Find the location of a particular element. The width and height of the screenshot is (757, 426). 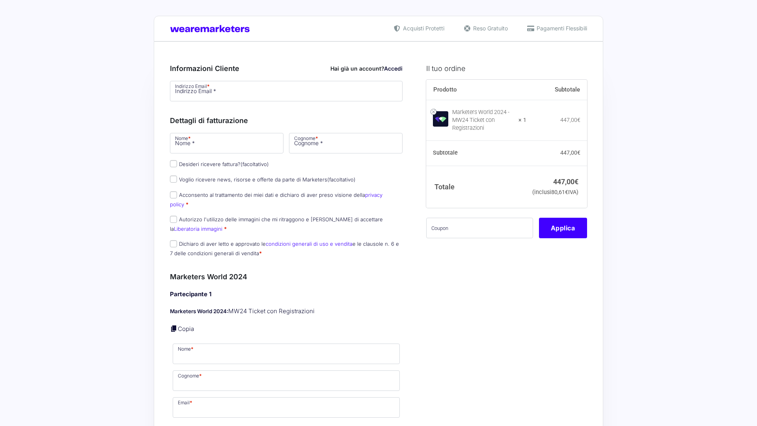

label: Dichiaro di aver letto e approvato le e le clausole n. 6 e 7 delle condizioni generali di vendita is located at coordinates (284, 248).